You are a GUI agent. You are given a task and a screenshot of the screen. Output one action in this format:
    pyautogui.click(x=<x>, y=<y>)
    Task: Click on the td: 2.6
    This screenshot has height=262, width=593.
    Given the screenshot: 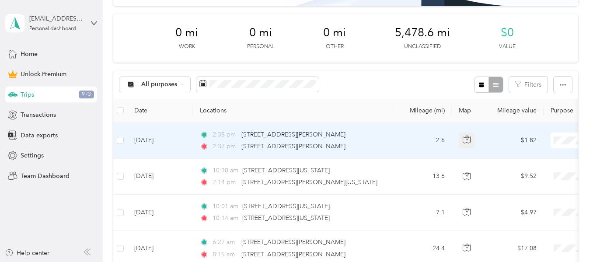 What is the action you would take?
    pyautogui.click(x=423, y=141)
    